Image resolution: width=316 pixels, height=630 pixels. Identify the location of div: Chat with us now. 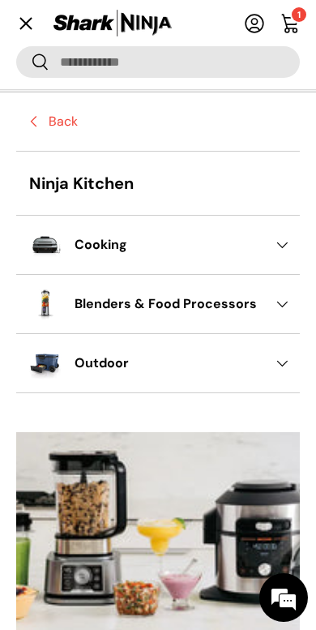
(161, 93).